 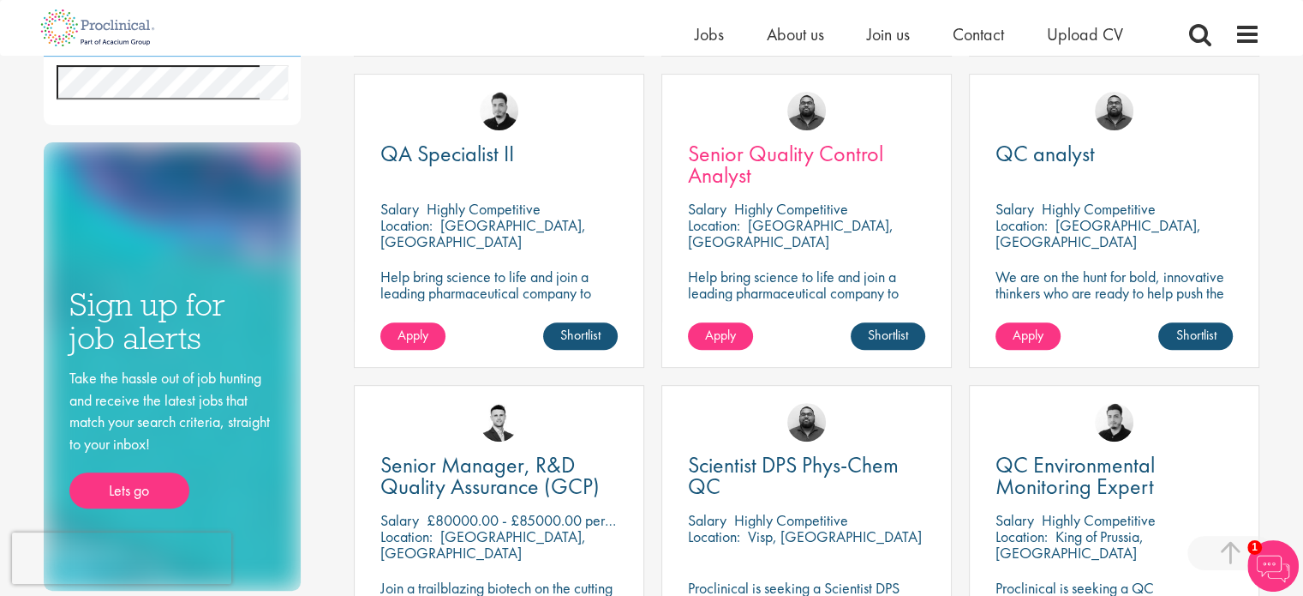 I want to click on p: £80000.00 - £85000.00 per annum, so click(x=536, y=519).